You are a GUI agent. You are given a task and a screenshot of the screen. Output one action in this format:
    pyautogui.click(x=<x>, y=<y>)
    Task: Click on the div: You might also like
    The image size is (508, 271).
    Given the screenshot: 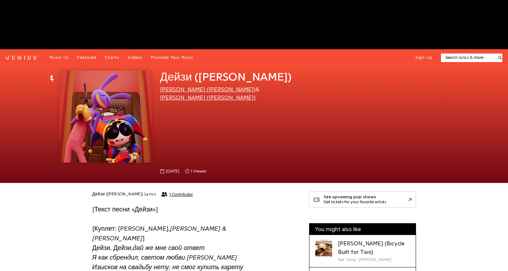 What is the action you would take?
    pyautogui.click(x=363, y=229)
    